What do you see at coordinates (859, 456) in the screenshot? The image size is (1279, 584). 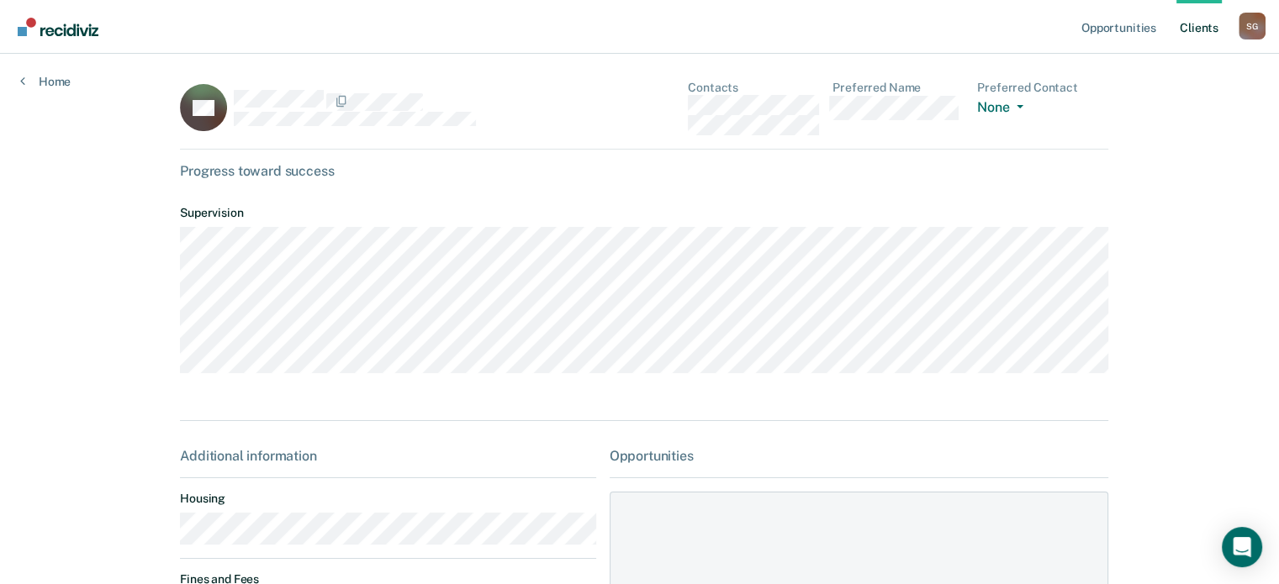 I see `div: Opportunities` at bounding box center [859, 456].